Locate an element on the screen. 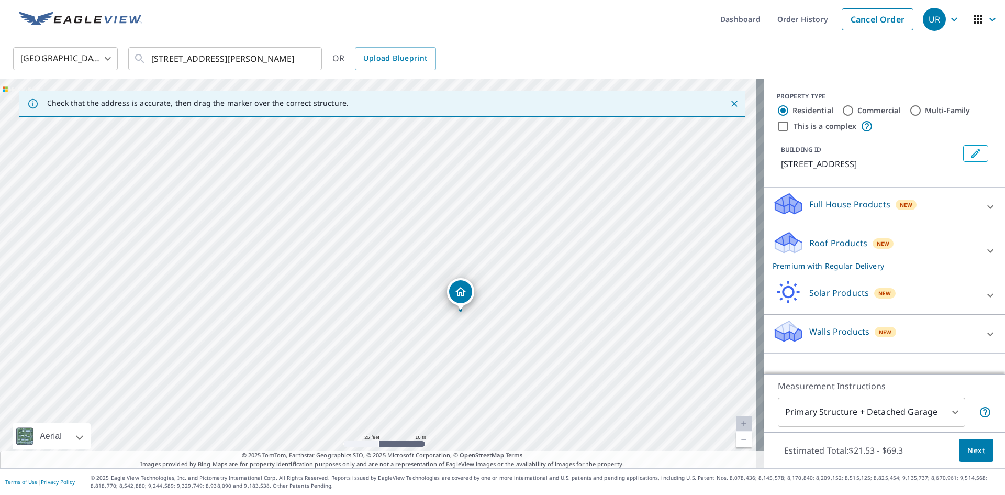 The height and width of the screenshot is (495, 1005). p: Premium with Regular Delivery is located at coordinates (875, 265).